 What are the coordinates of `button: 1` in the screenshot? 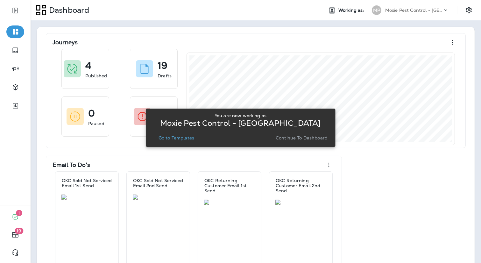 It's located at (15, 217).